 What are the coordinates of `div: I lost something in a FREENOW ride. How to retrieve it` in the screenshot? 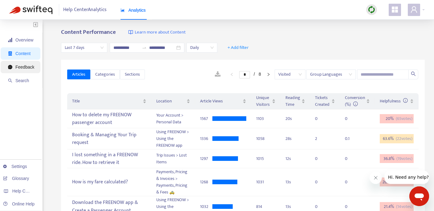 It's located at (109, 159).